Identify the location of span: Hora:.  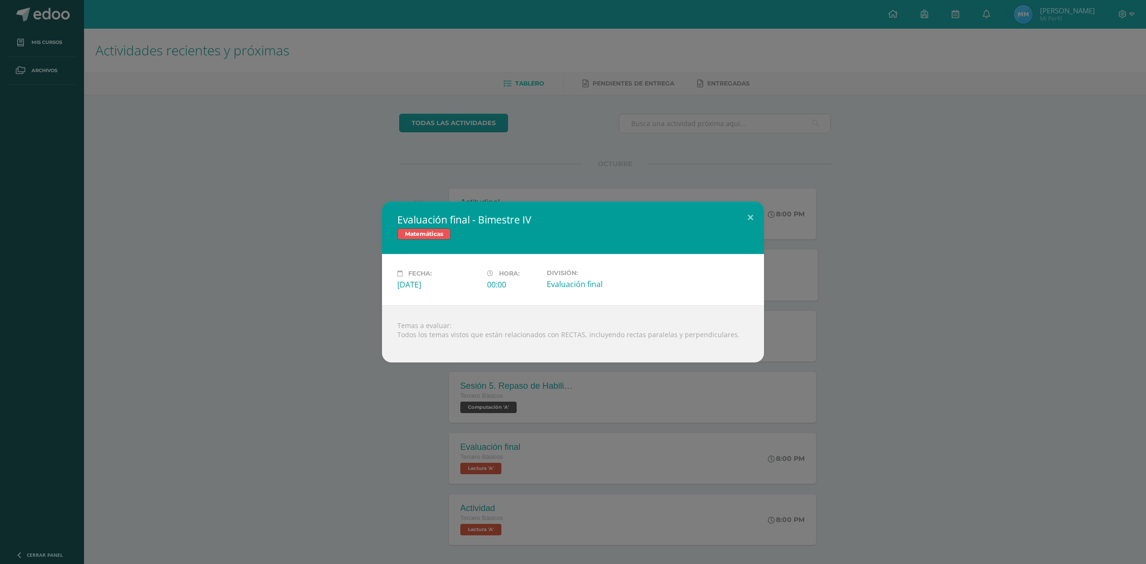
(509, 273).